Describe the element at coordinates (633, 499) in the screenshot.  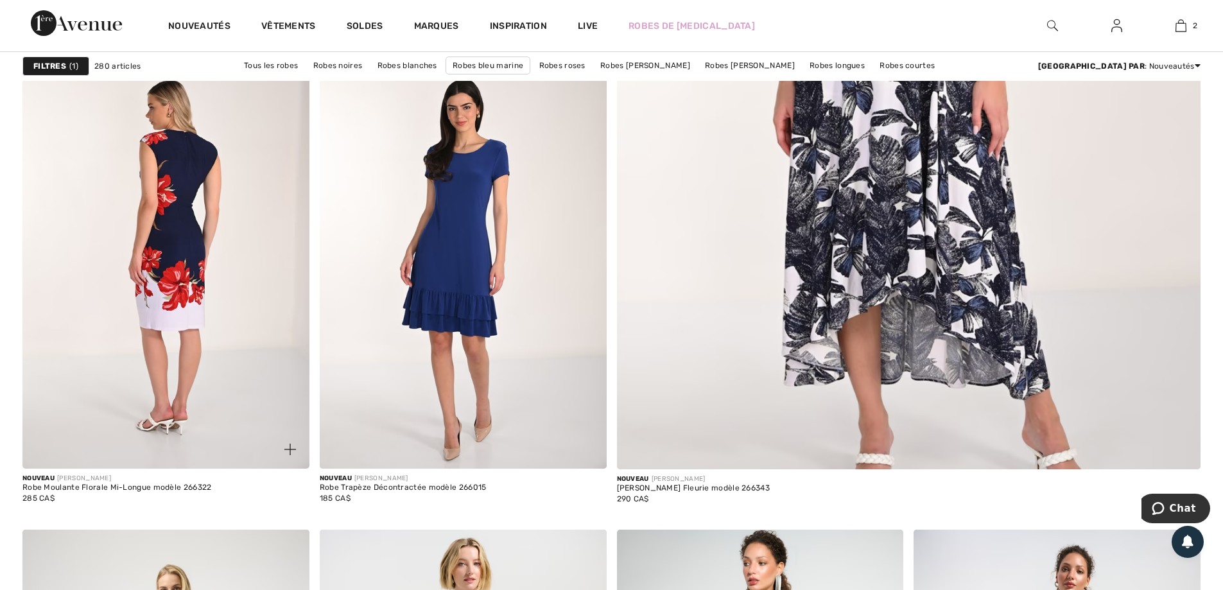
I see `span: 290 CA$` at that location.